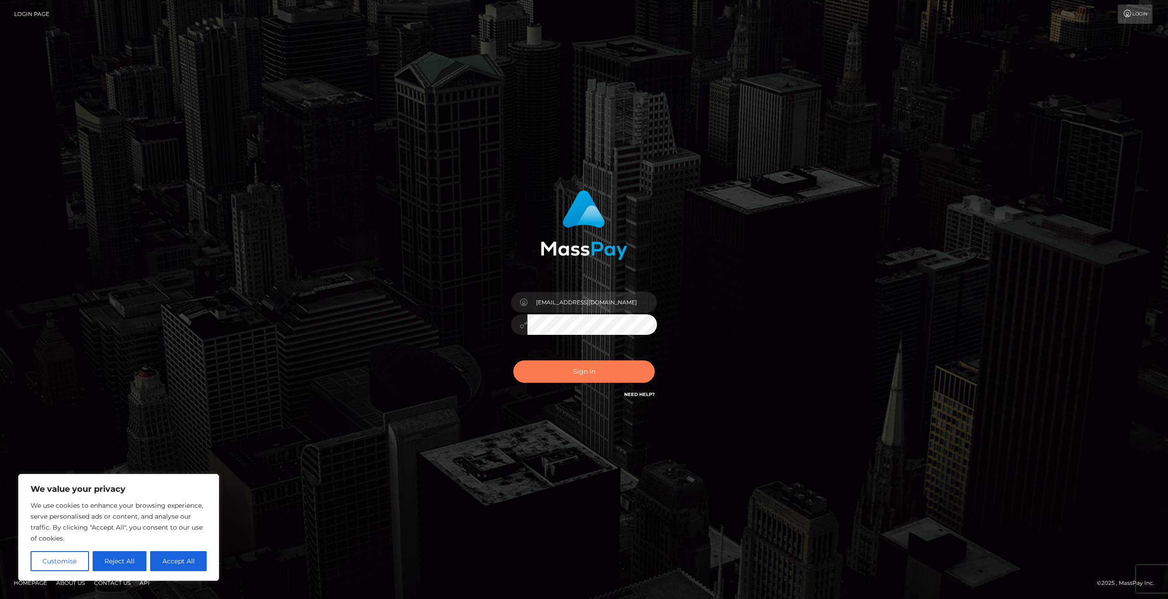 This screenshot has width=1168, height=599. What do you see at coordinates (178, 561) in the screenshot?
I see `button: Accept All` at bounding box center [178, 561].